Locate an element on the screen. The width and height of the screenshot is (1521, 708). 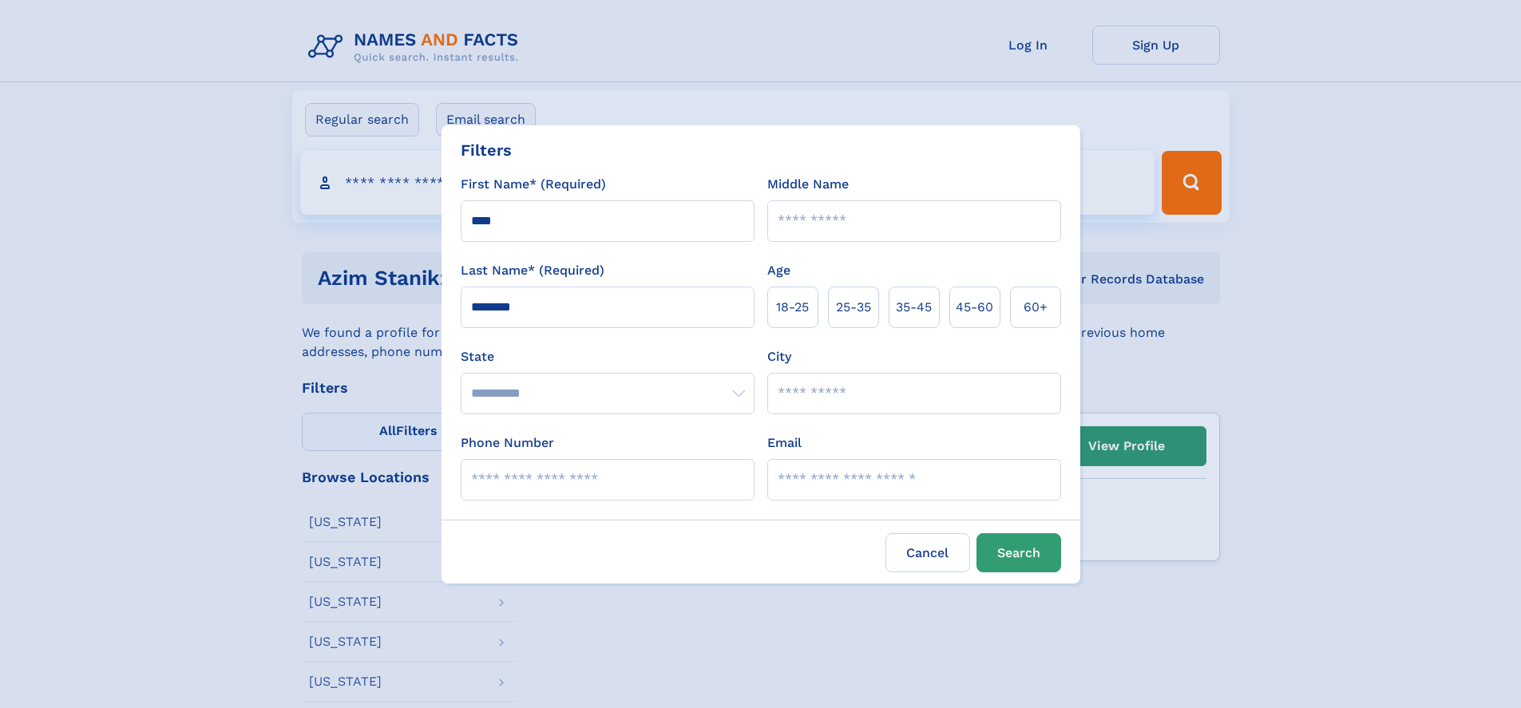
span: 18‑25 is located at coordinates (792, 307).